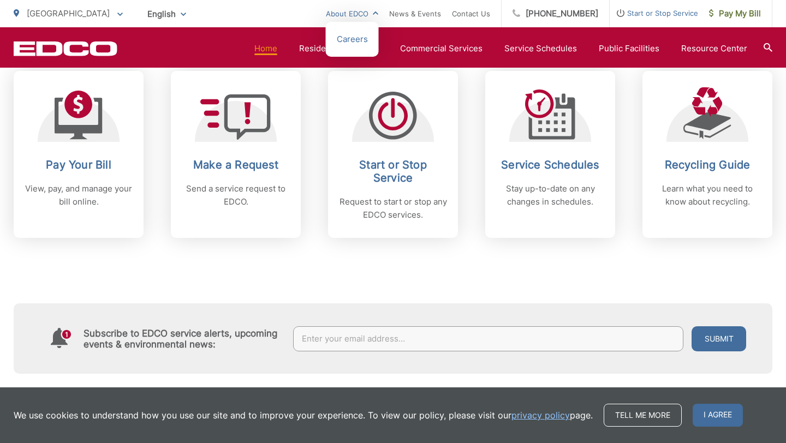  I want to click on p: Stay up-to-date on any changes in schedules., so click(550, 195).